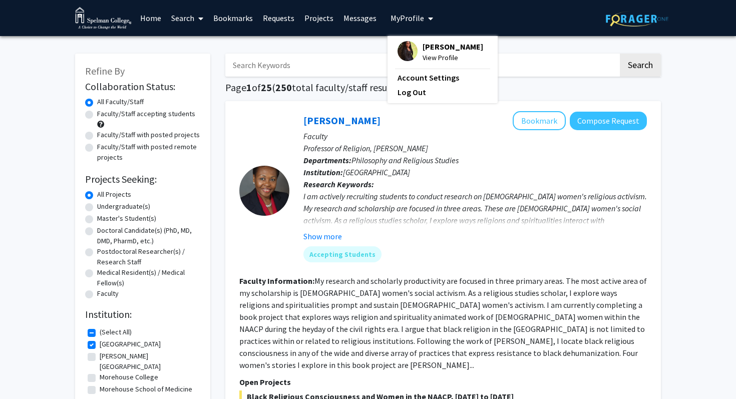  I want to click on a: Account Settings, so click(443, 78).